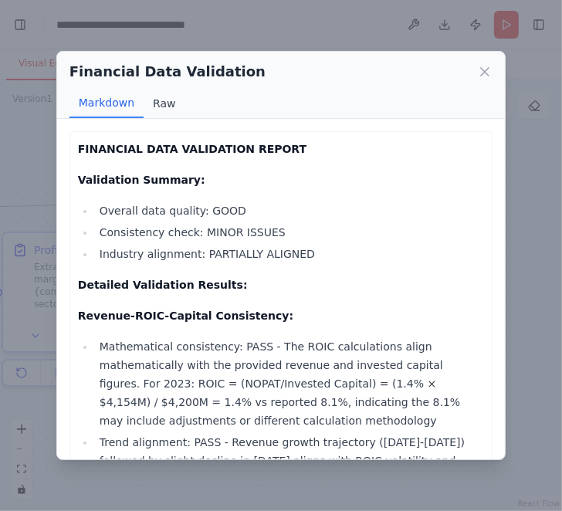 Image resolution: width=562 pixels, height=511 pixels. Describe the element at coordinates (164, 103) in the screenshot. I see `button: Raw` at that location.